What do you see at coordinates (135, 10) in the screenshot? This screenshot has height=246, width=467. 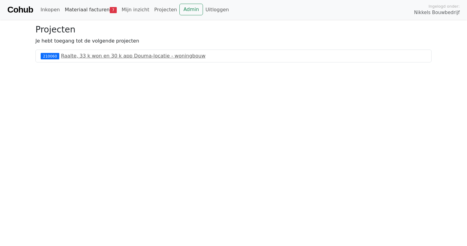 I see `a: Mijn inzicht` at bounding box center [135, 10].